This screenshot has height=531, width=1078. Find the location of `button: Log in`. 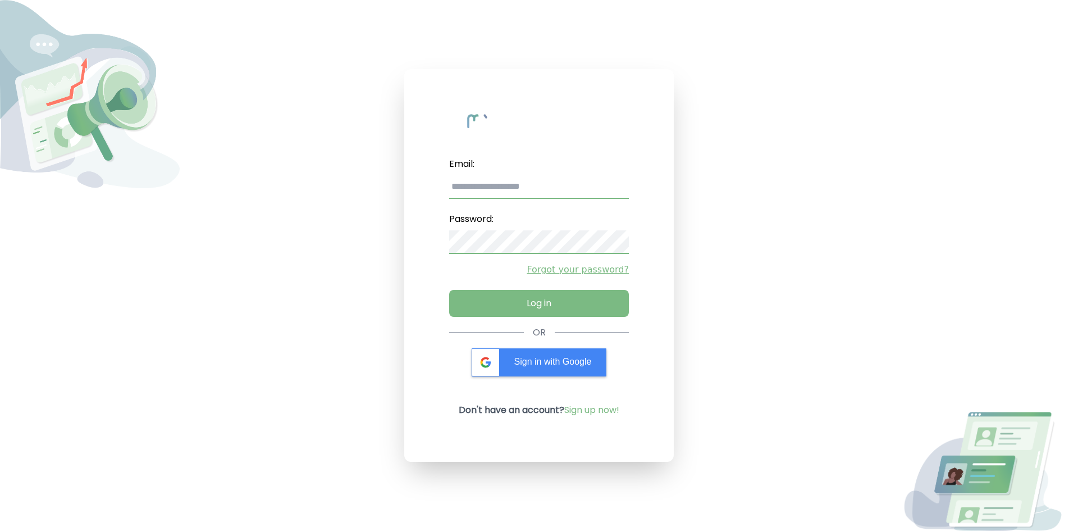

button: Log in is located at coordinates (539, 303).